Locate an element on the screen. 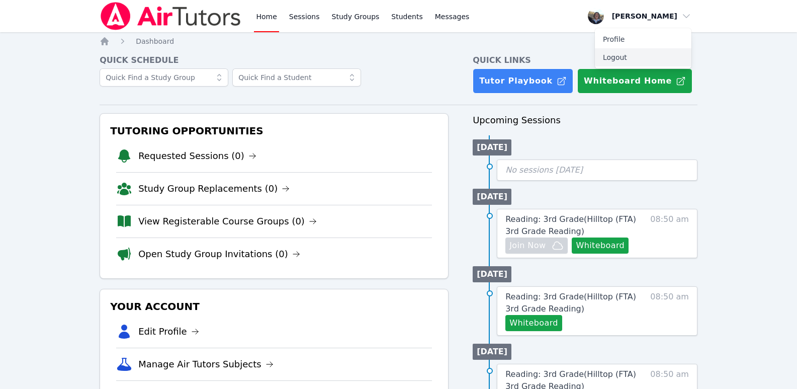 The height and width of the screenshot is (389, 797). h4: Quick Links is located at coordinates (585, 60).